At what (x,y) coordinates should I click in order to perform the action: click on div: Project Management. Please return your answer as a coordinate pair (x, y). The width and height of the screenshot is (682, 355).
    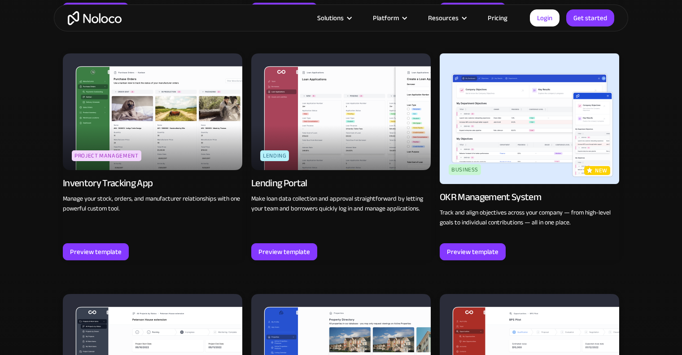
    Looking at the image, I should click on (106, 156).